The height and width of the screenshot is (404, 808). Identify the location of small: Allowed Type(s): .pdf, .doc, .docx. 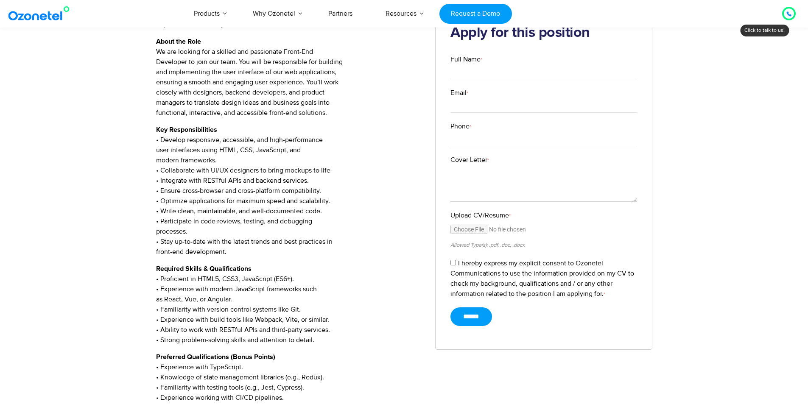
(487, 245).